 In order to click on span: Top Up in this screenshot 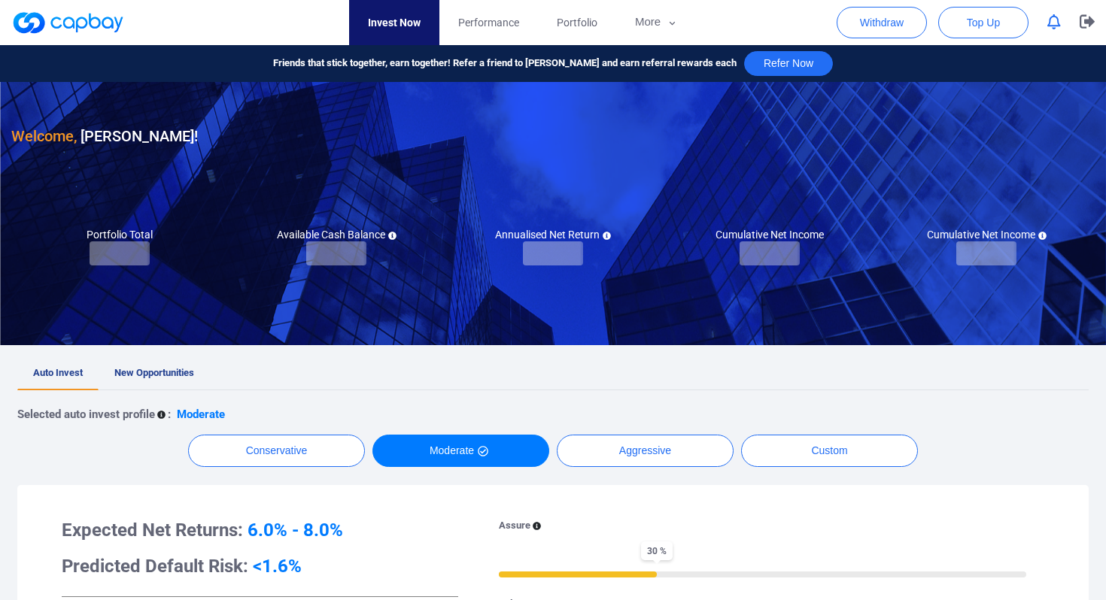, I will do `click(983, 23)`.